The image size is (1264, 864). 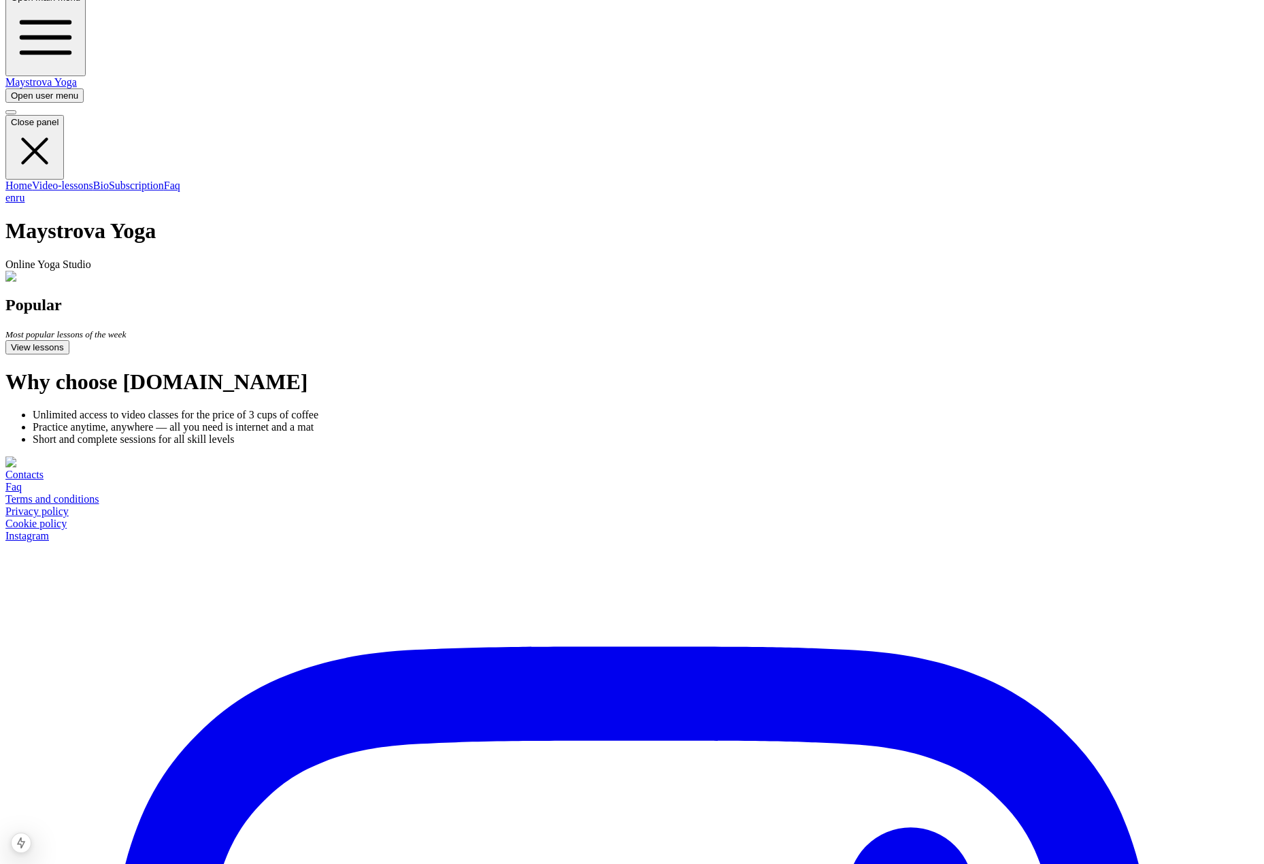 I want to click on a: Video-lessons, so click(x=63, y=185).